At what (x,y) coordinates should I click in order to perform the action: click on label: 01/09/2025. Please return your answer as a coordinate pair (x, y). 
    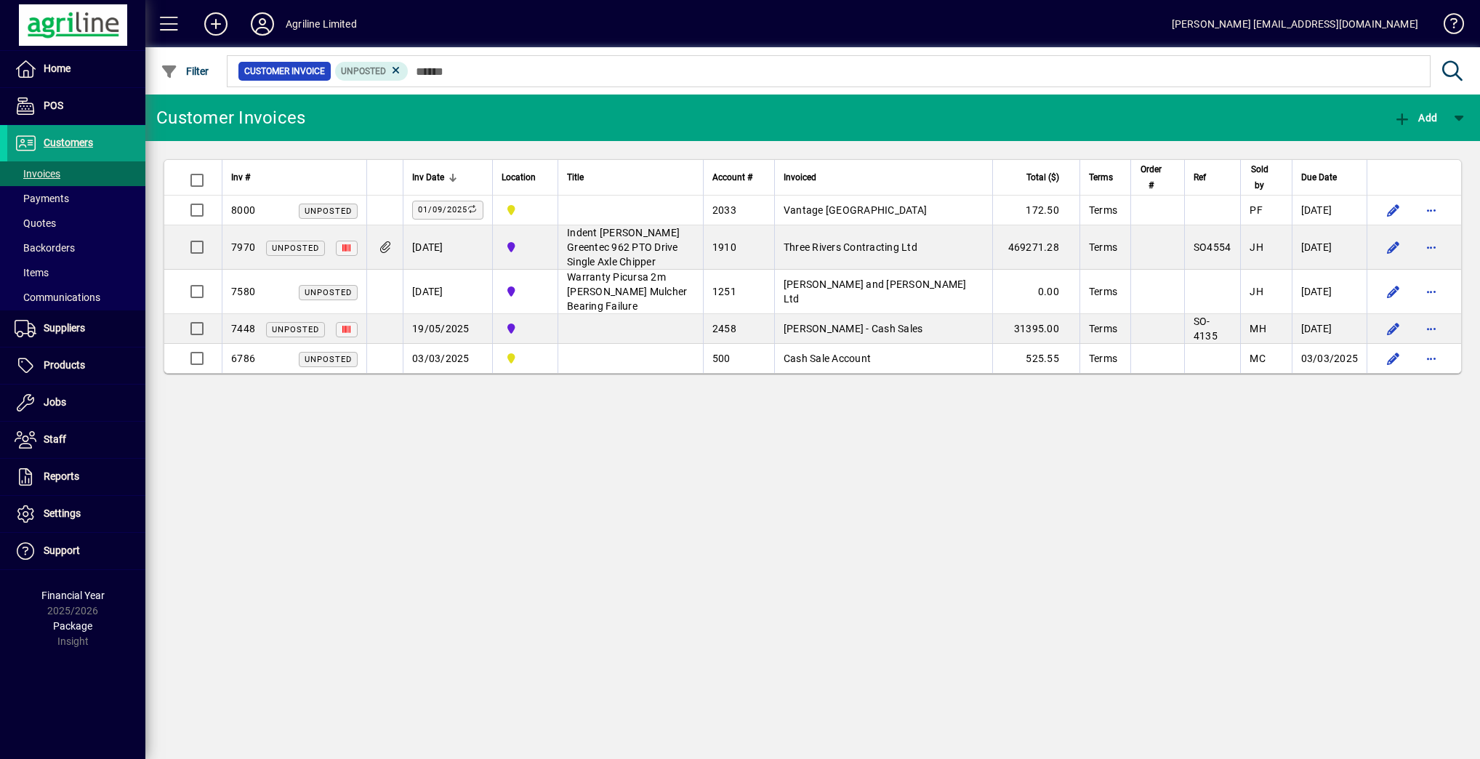
    Looking at the image, I should click on (448, 210).